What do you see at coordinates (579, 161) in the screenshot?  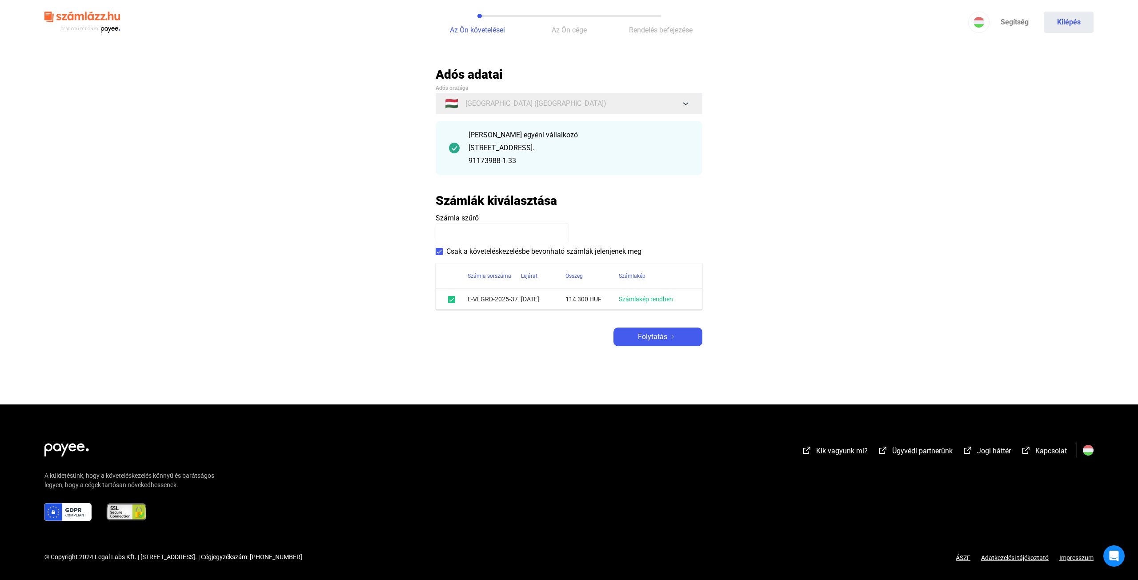 I see `div: 91173988-1-33` at bounding box center [579, 161].